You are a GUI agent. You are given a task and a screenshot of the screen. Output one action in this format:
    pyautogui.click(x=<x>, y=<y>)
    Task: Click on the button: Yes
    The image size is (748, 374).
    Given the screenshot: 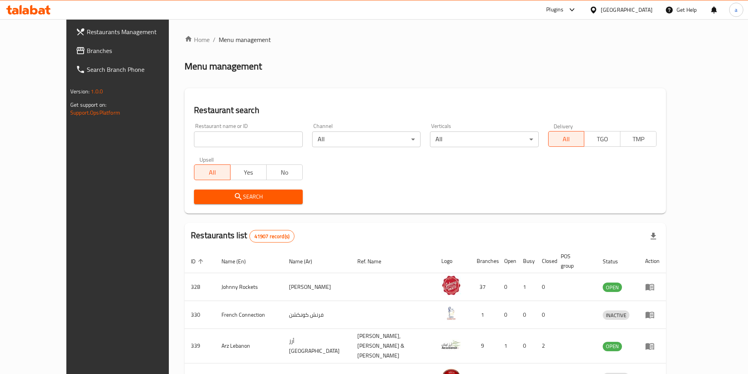 What is the action you would take?
    pyautogui.click(x=248, y=172)
    